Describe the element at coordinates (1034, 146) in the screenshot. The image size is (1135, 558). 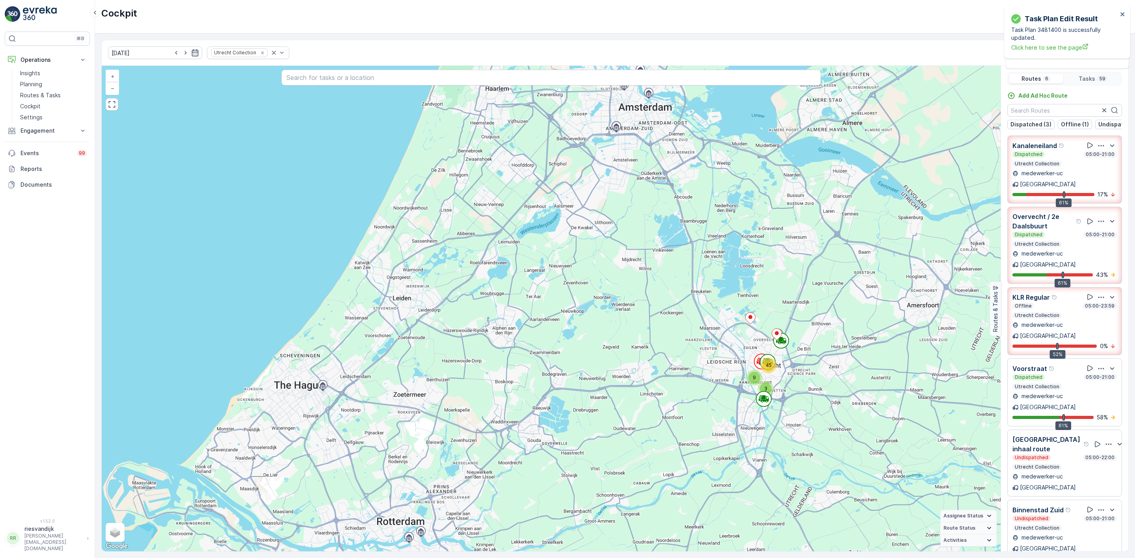
I see `p: Kanaleneiland` at that location.